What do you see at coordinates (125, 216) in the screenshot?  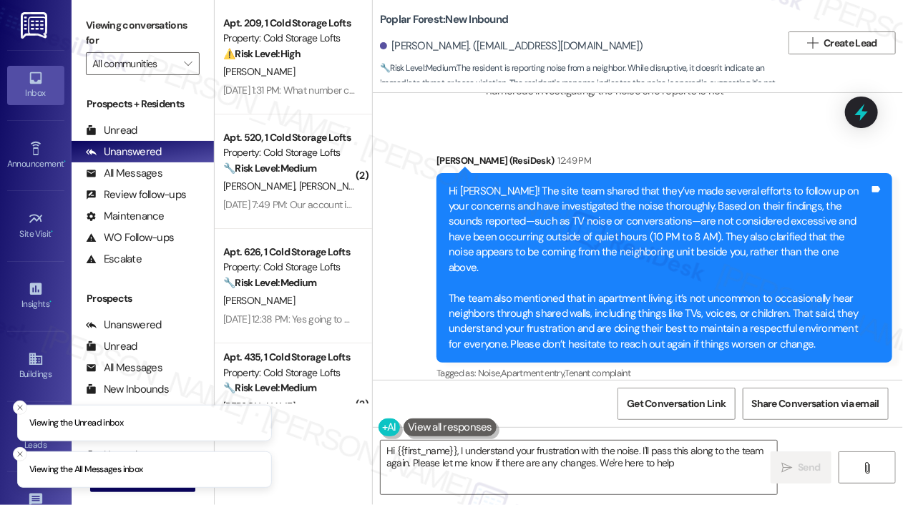 I see `div: Maintenance` at bounding box center [125, 216].